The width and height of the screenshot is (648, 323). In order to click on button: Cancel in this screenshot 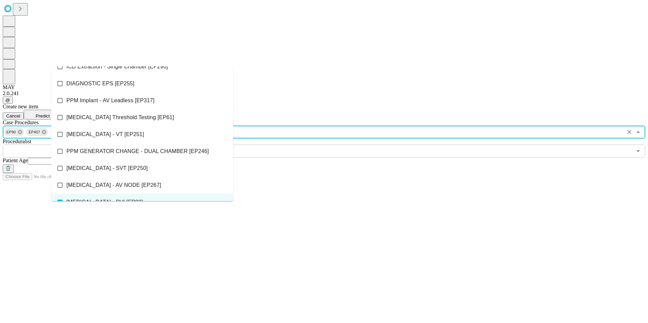, I will do `click(13, 116)`.